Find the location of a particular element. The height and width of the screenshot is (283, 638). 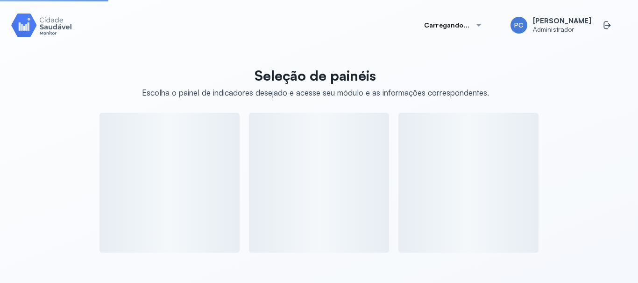

p: Seleção de painéis is located at coordinates (315, 76).